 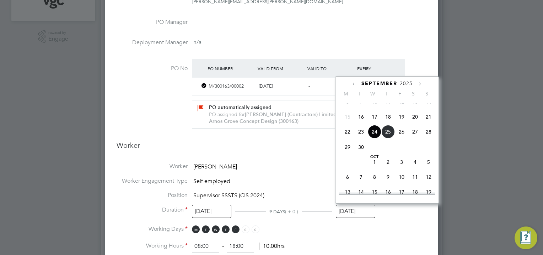 I want to click on span: 10, so click(x=402, y=177).